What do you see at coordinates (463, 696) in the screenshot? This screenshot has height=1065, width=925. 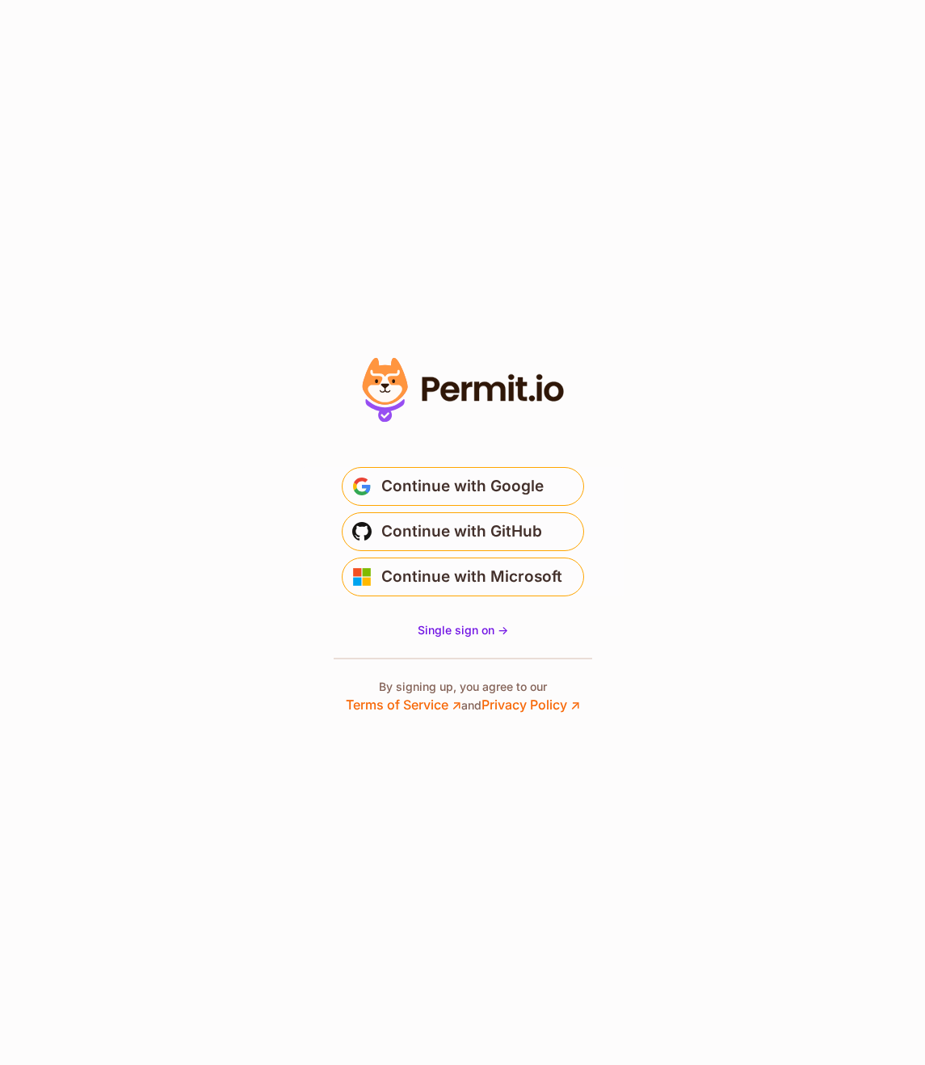 I see `p: By signing up, you agree to our and` at bounding box center [463, 696].